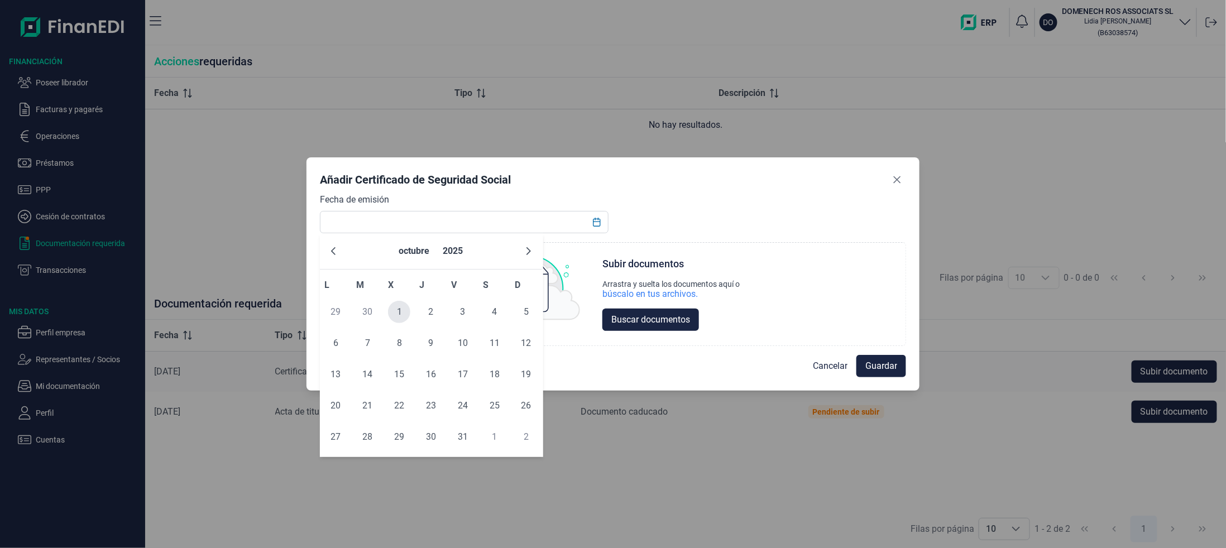  What do you see at coordinates (526, 406) in the screenshot?
I see `td: 26/10/2025` at bounding box center [526, 406].